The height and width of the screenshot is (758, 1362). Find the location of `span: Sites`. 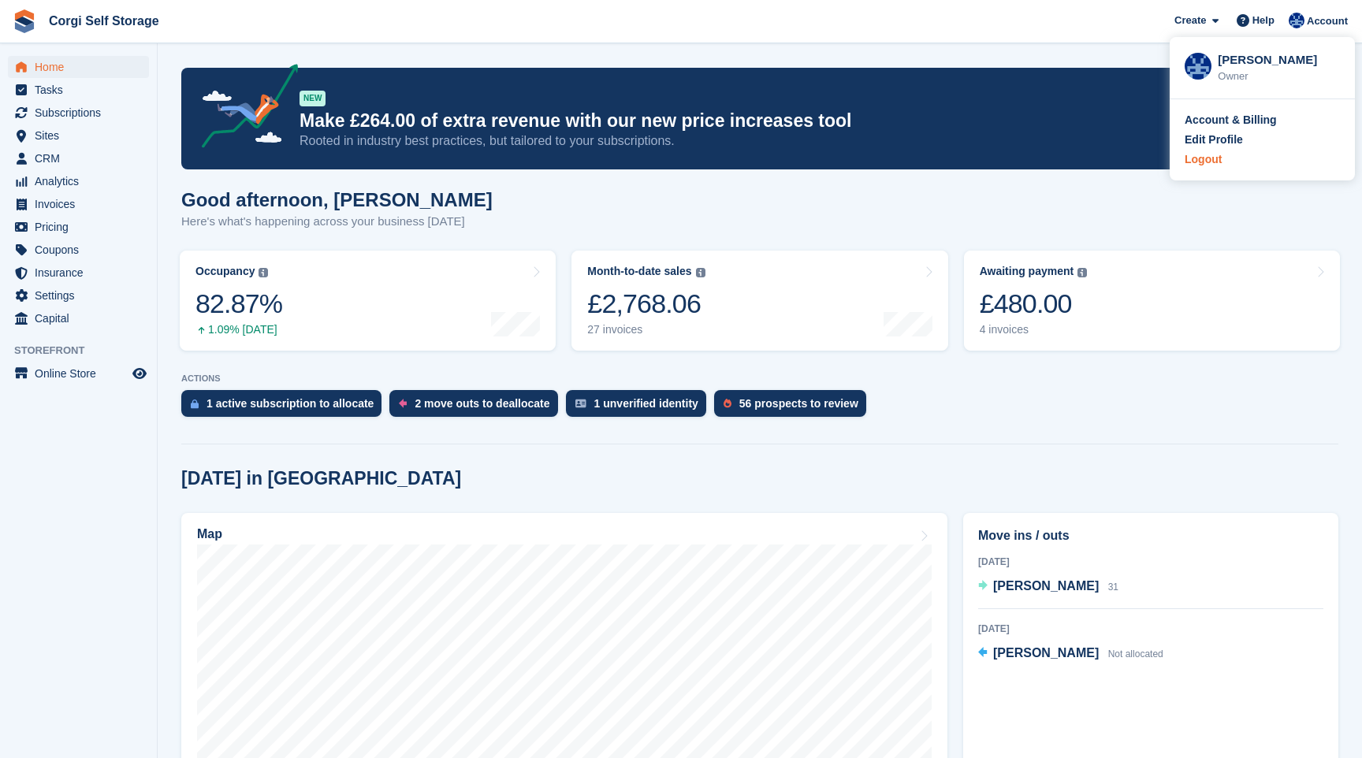

span: Sites is located at coordinates (82, 136).